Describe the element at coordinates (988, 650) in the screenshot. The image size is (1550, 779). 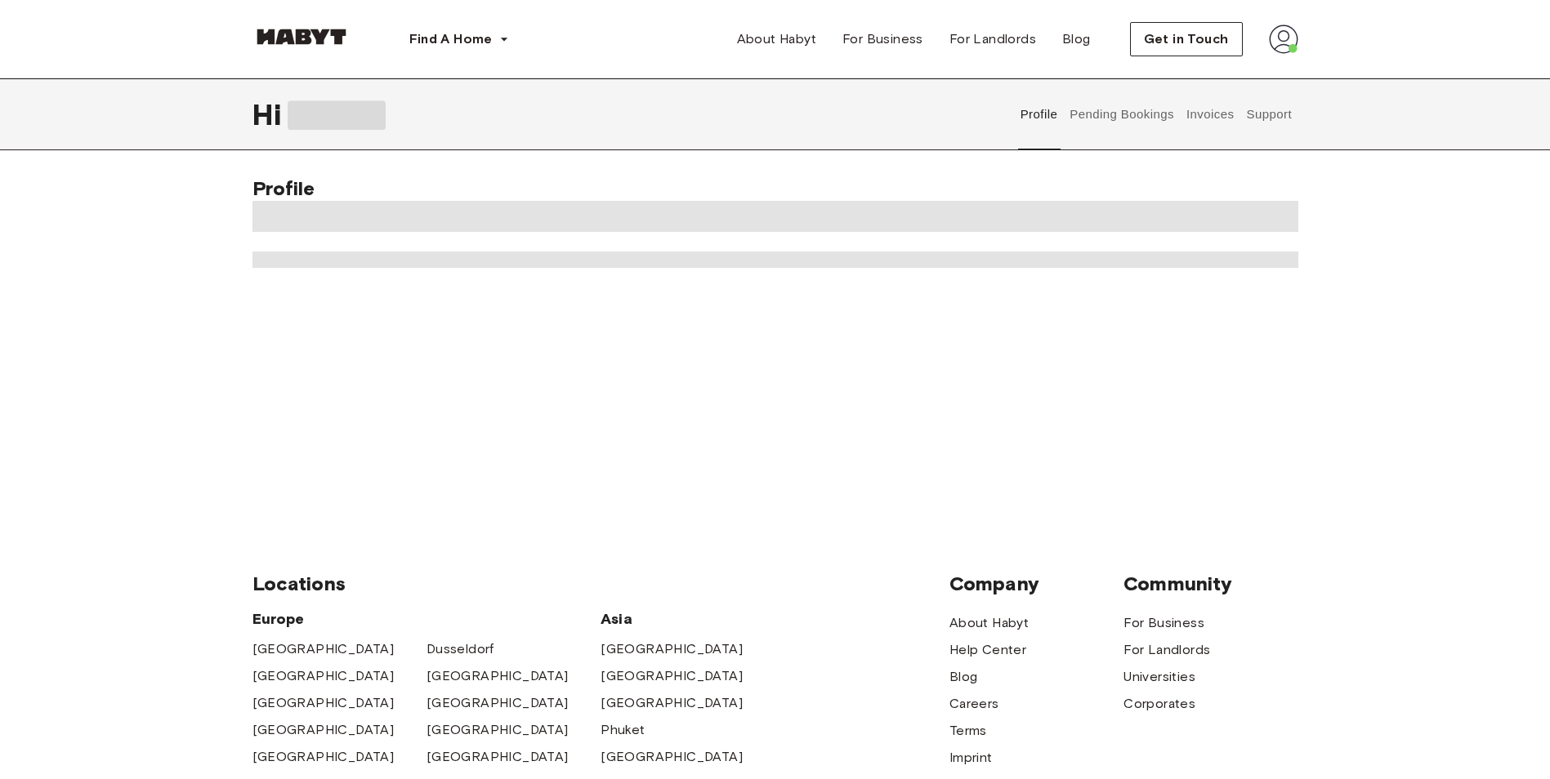
I see `a: Help Center` at that location.